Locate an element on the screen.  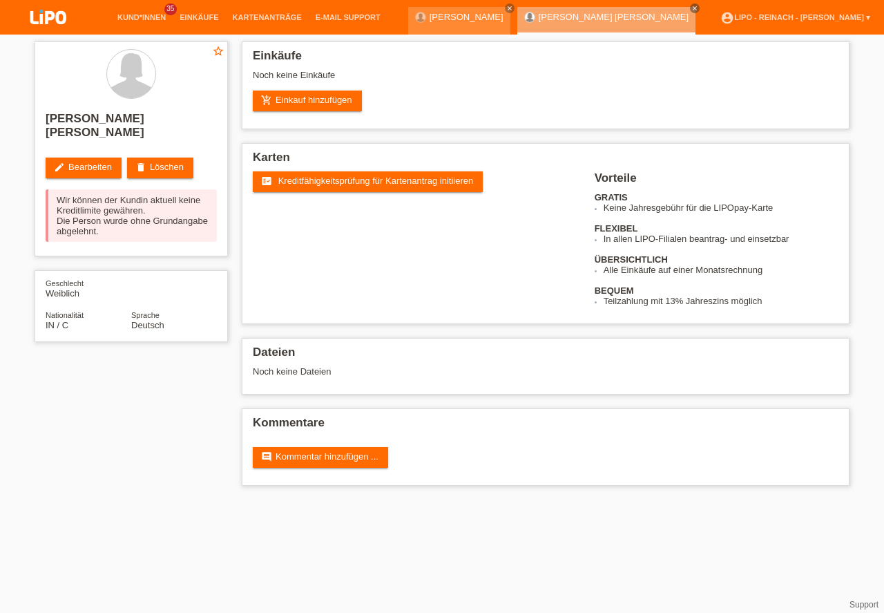
i: add_shopping_cart is located at coordinates (267, 100).